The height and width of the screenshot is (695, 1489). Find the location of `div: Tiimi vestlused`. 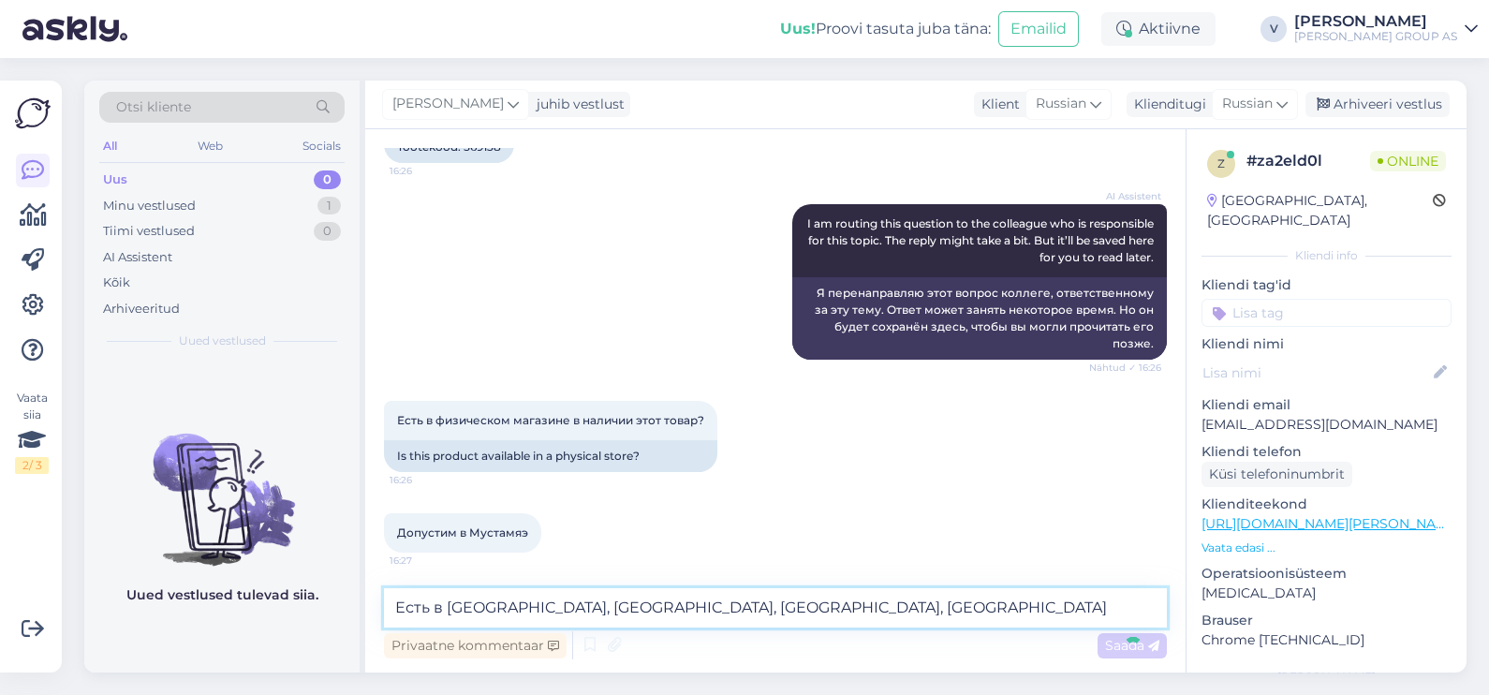

div: Tiimi vestlused is located at coordinates (149, 231).